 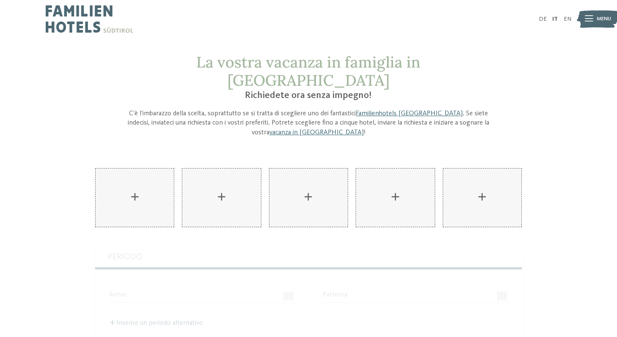 I want to click on span: Richiedete ora senza impegno!, so click(x=308, y=96).